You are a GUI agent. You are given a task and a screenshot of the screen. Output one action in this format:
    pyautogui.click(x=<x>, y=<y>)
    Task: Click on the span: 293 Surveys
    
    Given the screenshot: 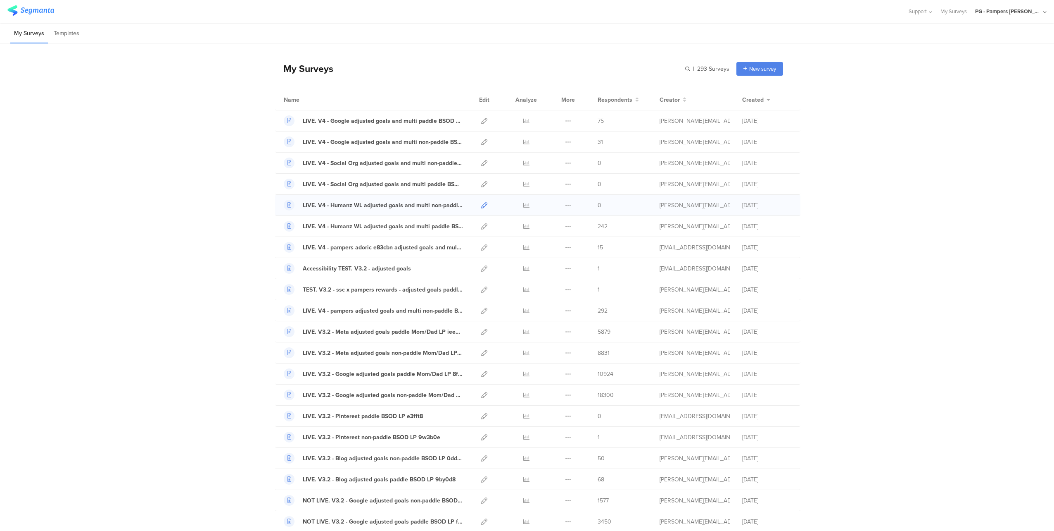 What is the action you would take?
    pyautogui.click(x=714, y=69)
    